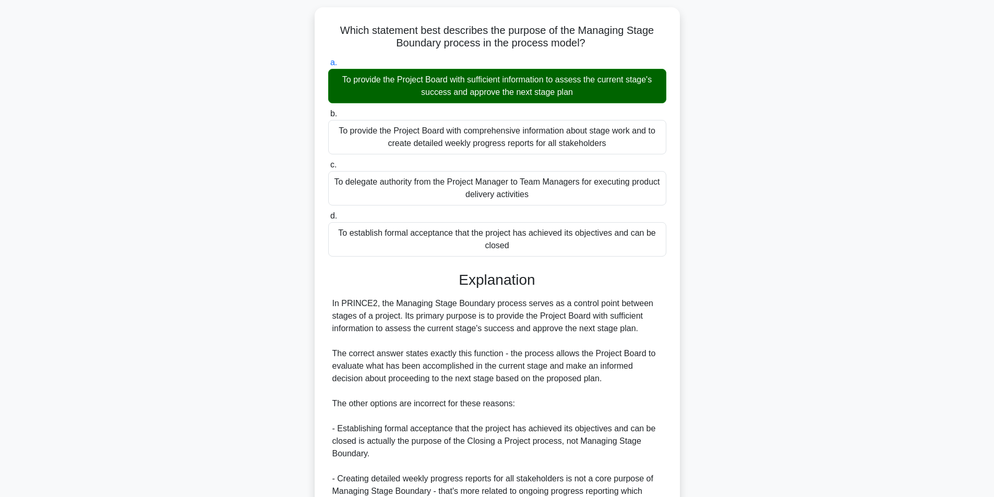  What do you see at coordinates (497, 86) in the screenshot?
I see `div: To provide the Project Board with sufficient information to assess the current stage's success an...` at bounding box center [497, 86].